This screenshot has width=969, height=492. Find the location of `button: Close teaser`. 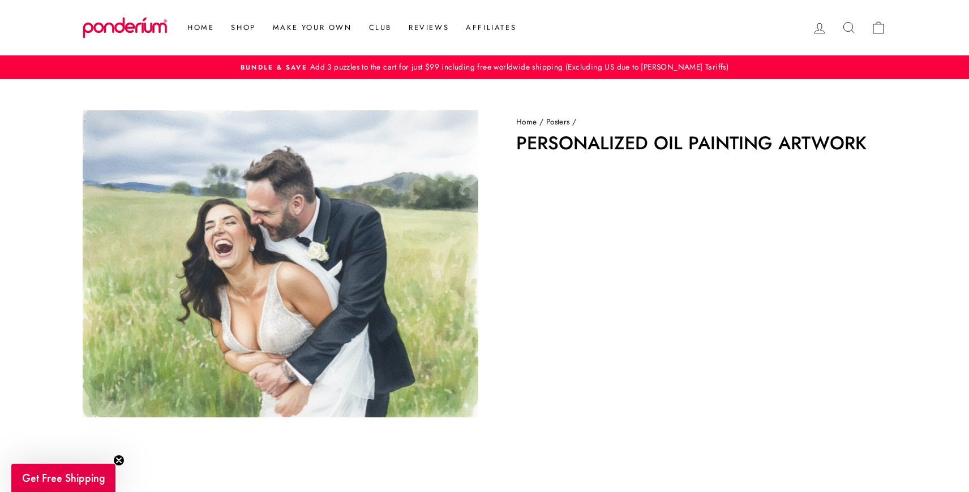

button: Close teaser is located at coordinates (119, 461).